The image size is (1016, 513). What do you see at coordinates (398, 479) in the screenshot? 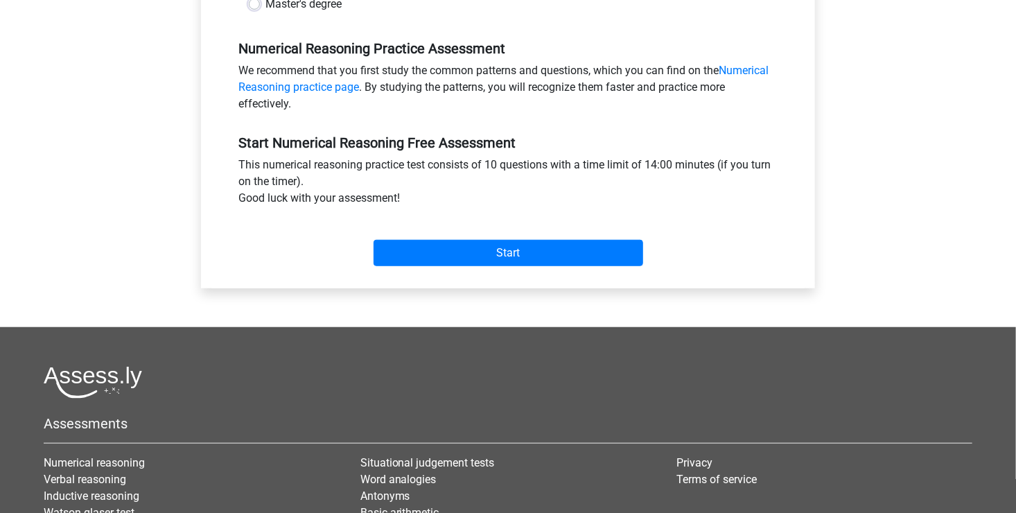
I see `a: Word analogies` at bounding box center [398, 479].